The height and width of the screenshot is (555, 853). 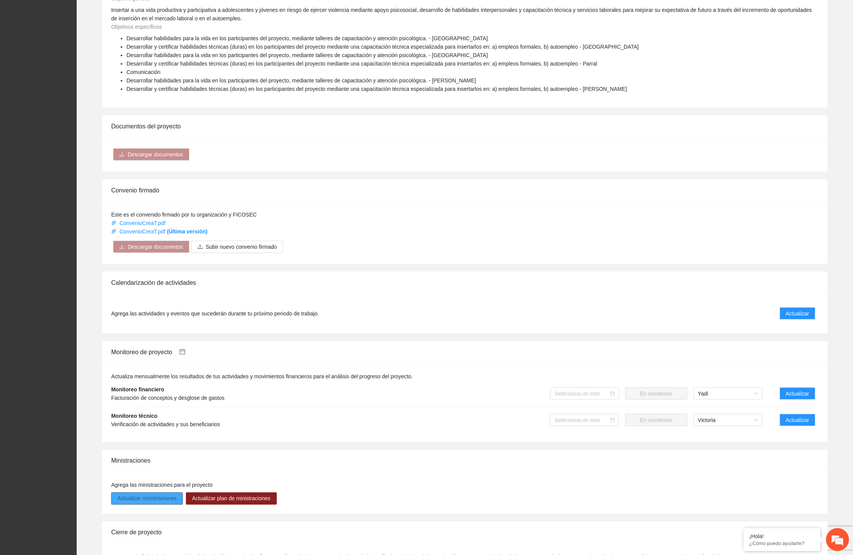 What do you see at coordinates (262, 377) in the screenshot?
I see `span: Actualiza mensualmente los resultados de tus actividades y movimientos financieros para el anális...` at bounding box center [262, 377].